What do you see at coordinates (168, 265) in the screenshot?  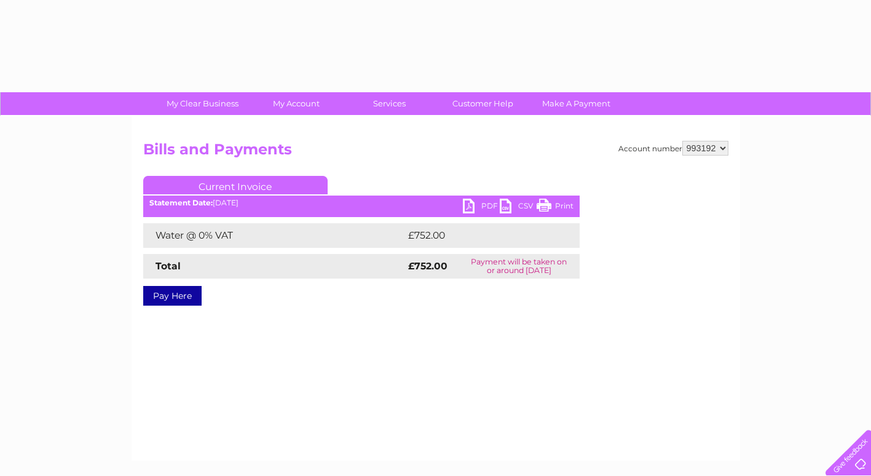 I see `strong: Total` at bounding box center [168, 265].